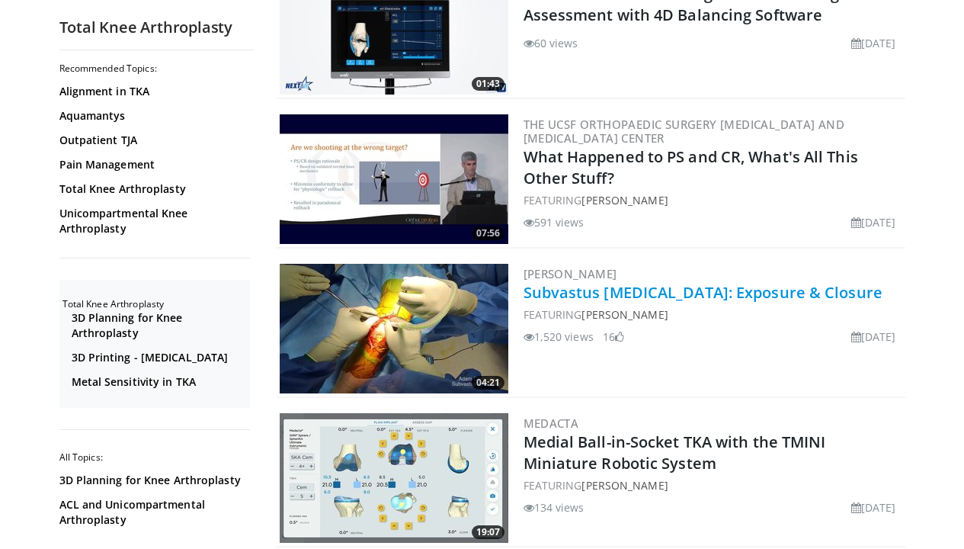 The width and height of the screenshot is (964, 549). What do you see at coordinates (394, 179) in the screenshot?
I see `img: 75d164f6-8103-4f98-9834-ea1f4a5547ef.300x170_q85_crop-smart_upscale.jpg` at bounding box center [394, 179].